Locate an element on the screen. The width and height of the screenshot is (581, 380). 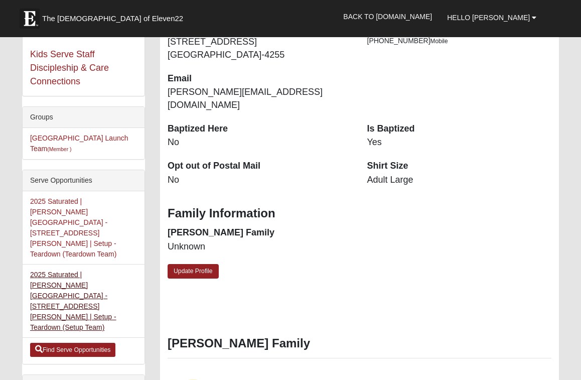
a: Find Serve Opportunities is located at coordinates (73, 350).